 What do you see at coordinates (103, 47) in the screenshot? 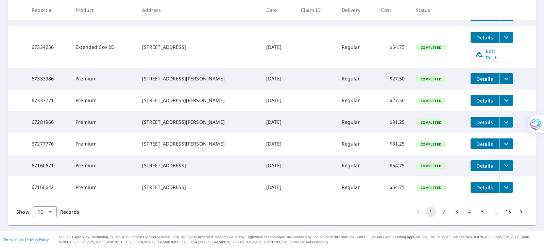
I see `td: Extended Cov 2D` at bounding box center [103, 47].